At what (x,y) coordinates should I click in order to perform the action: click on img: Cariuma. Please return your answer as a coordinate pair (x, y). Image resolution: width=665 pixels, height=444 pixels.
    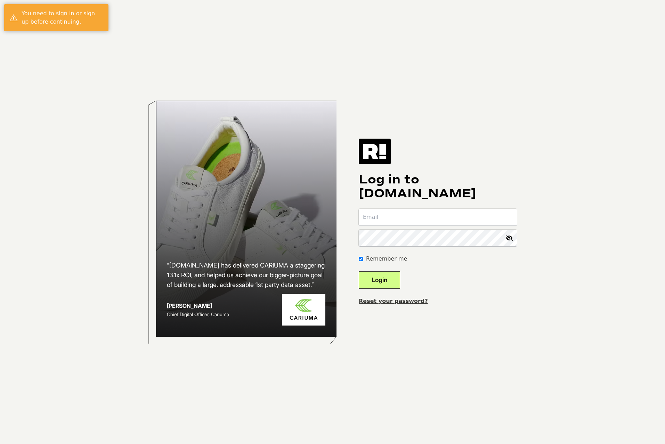
    Looking at the image, I should click on (304, 310).